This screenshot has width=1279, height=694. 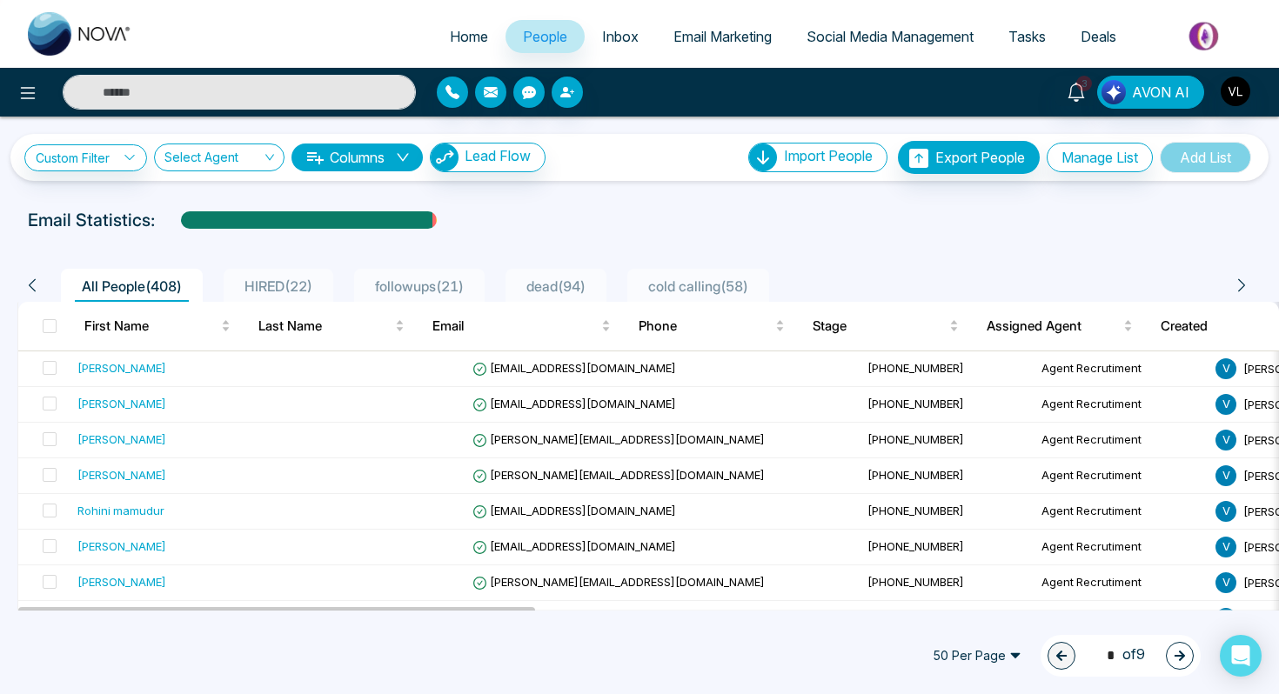 What do you see at coordinates (357, 157) in the screenshot?
I see `button: Columnsdown` at bounding box center [357, 157].